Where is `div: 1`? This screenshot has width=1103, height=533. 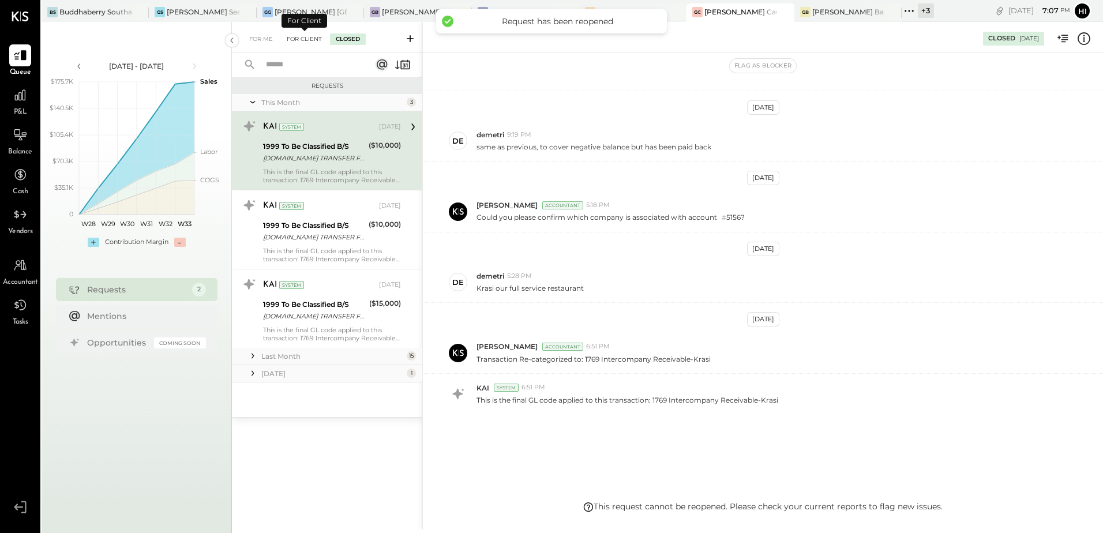 div: 1 is located at coordinates (411, 373).